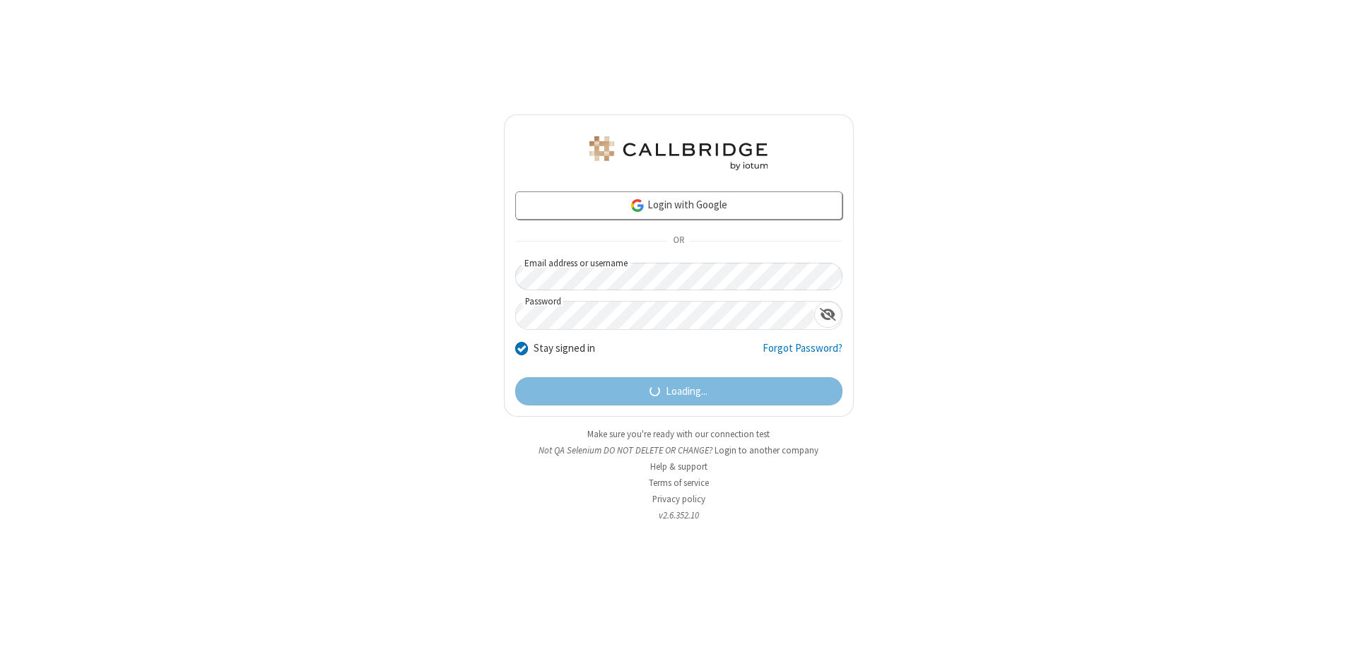 The width and height of the screenshot is (1357, 647). I want to click on span: OR, so click(678, 242).